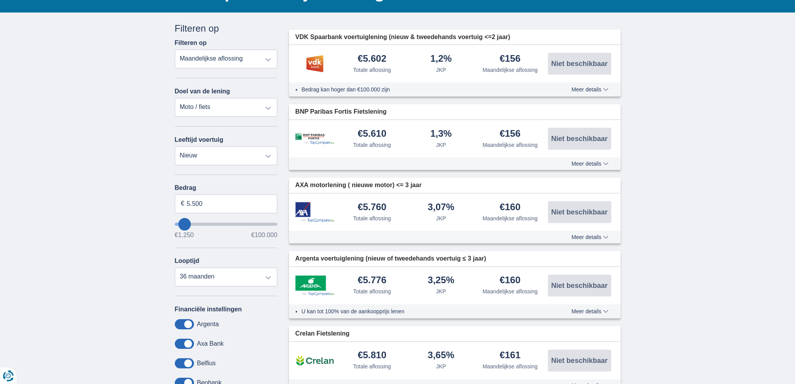 The width and height of the screenshot is (795, 384). Describe the element at coordinates (184, 235) in the screenshot. I see `span: €1.250` at that location.